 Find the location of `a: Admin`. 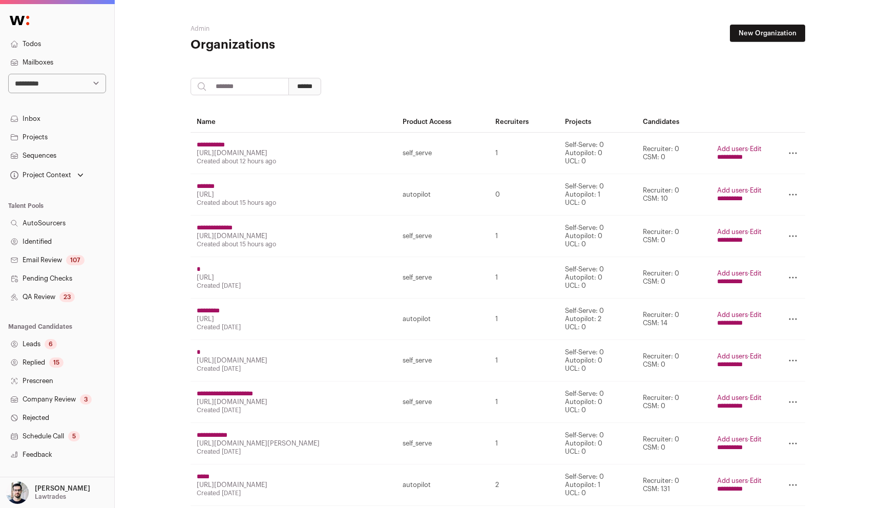

a: Admin is located at coordinates (200, 29).